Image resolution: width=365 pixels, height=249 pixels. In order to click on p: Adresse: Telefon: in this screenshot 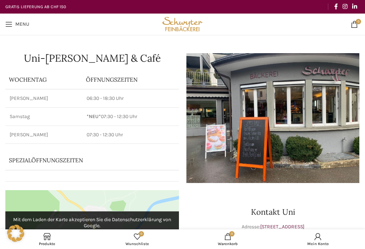, I will do `click(272, 230)`.